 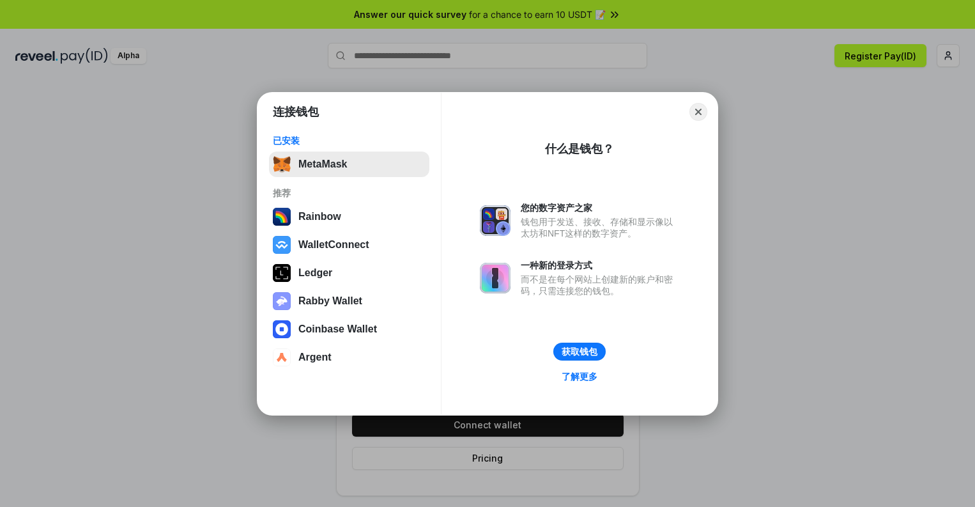 I want to click on div: 已安装, so click(x=349, y=141).